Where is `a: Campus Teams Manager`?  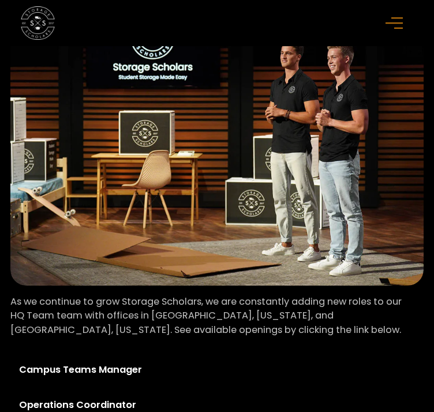
a: Campus Teams Manager is located at coordinates (94, 370).